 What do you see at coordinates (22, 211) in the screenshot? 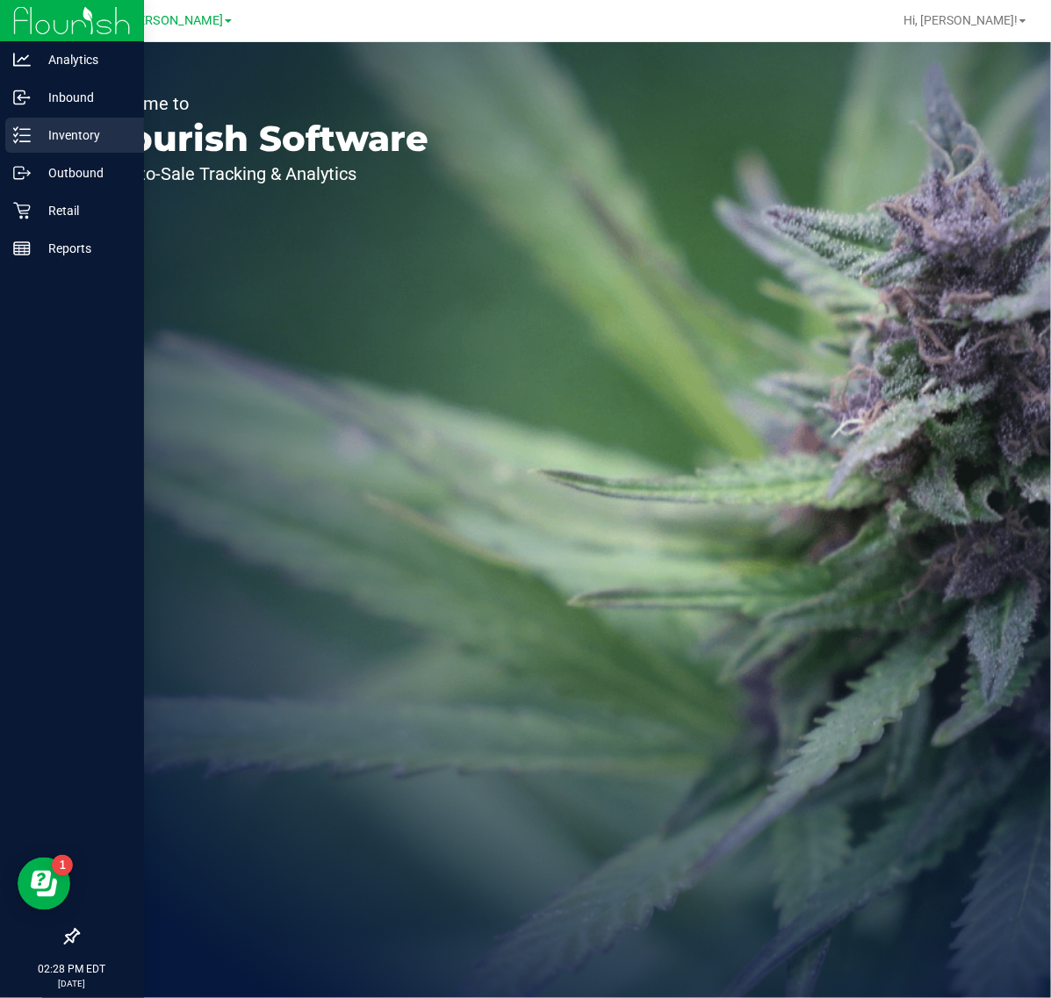
I see `inline-svg: Retail` at bounding box center [22, 211].